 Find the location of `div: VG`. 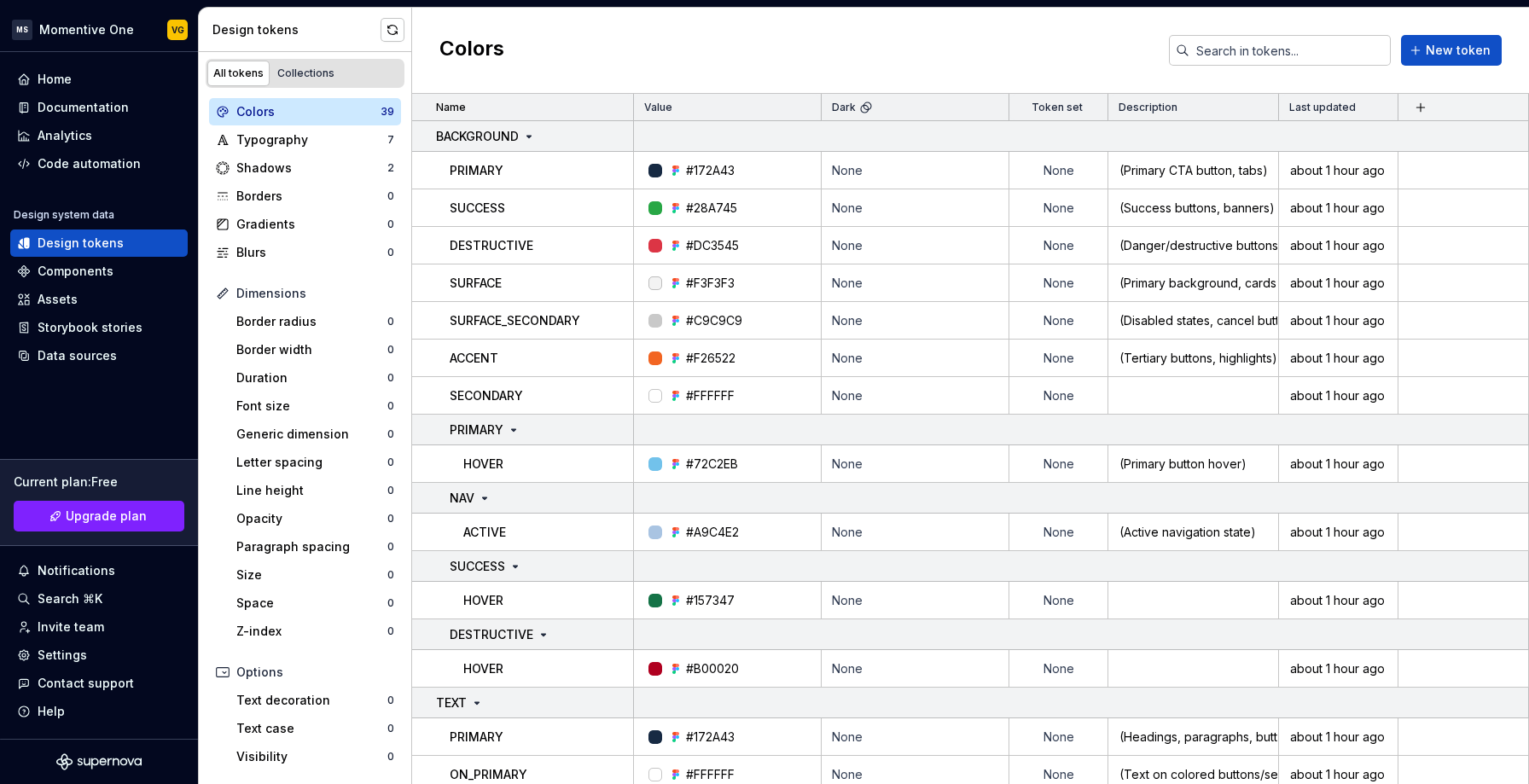

div: VG is located at coordinates (177, 30).